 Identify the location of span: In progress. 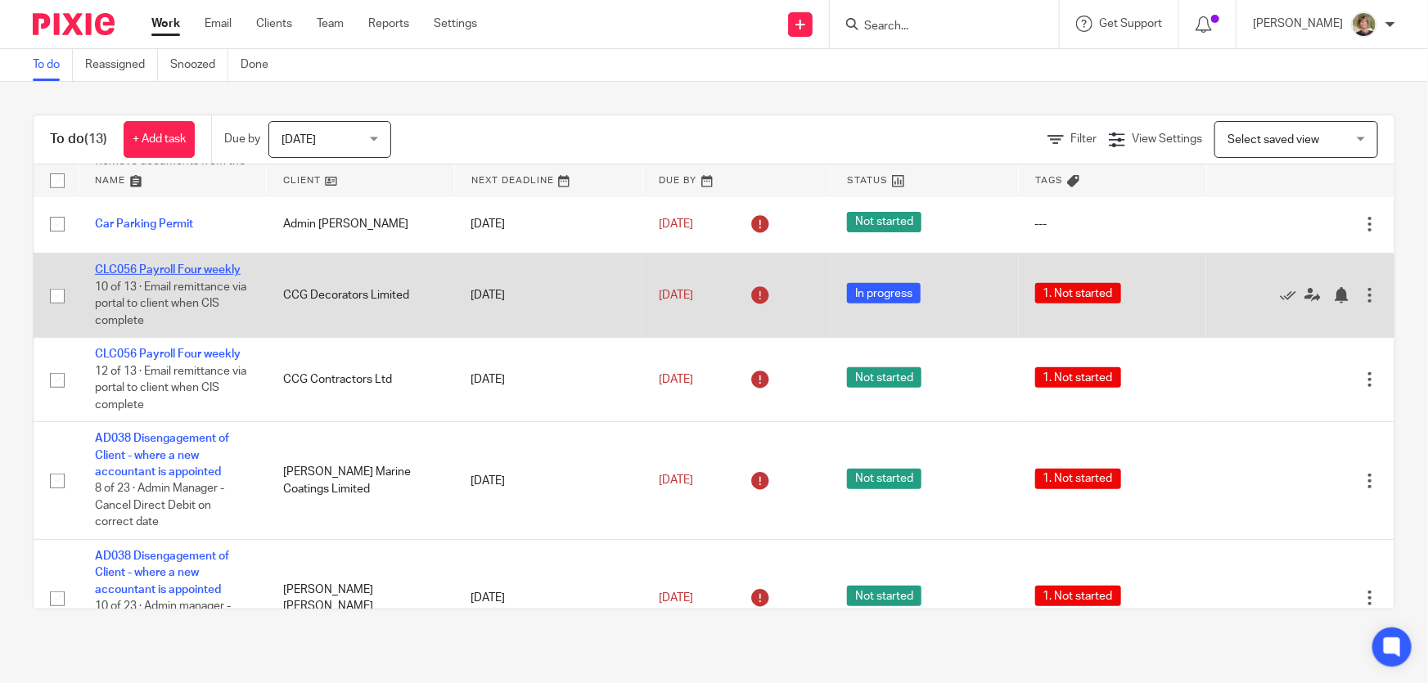
(884, 293).